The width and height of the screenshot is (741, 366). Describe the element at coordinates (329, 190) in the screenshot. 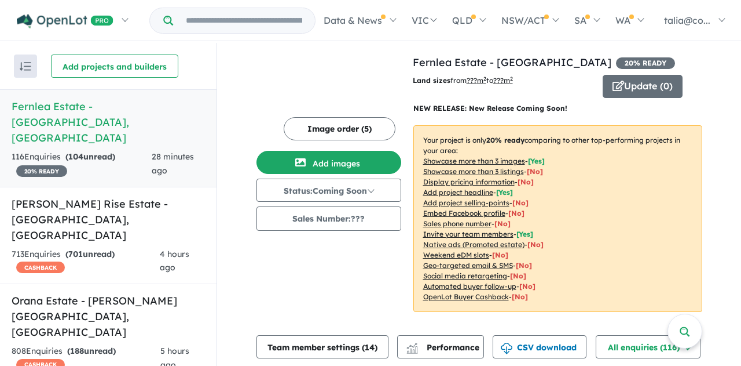

I see `button: Status:Coming Soon` at that location.